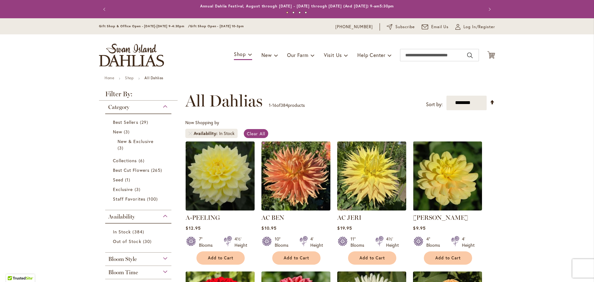  Describe the element at coordinates (434, 104) in the screenshot. I see `label: Sort by:` at that location.